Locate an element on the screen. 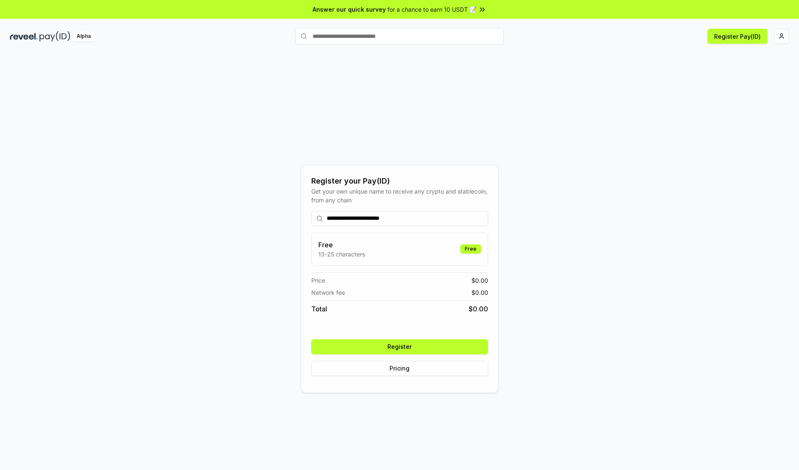 The width and height of the screenshot is (799, 470). button: Pricing is located at coordinates (399, 368).